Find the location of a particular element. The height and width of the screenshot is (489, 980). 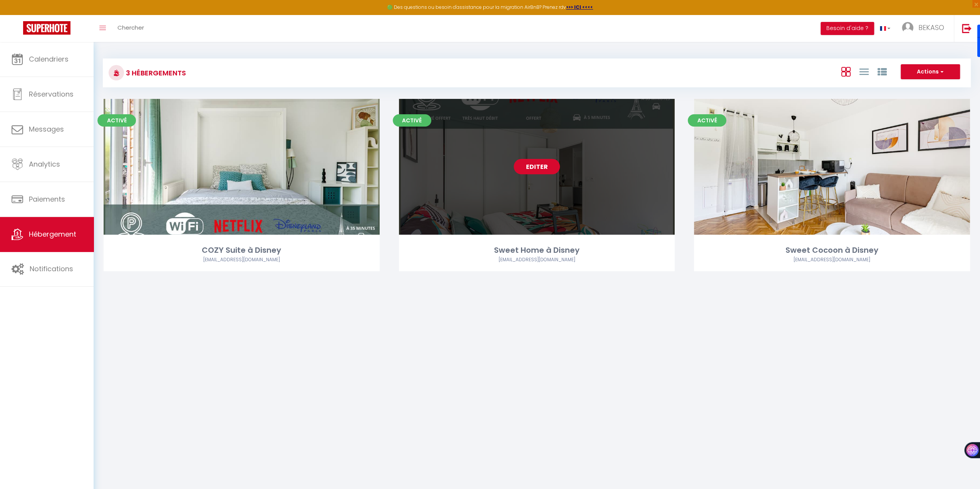

span: Paiements is located at coordinates (47, 199).